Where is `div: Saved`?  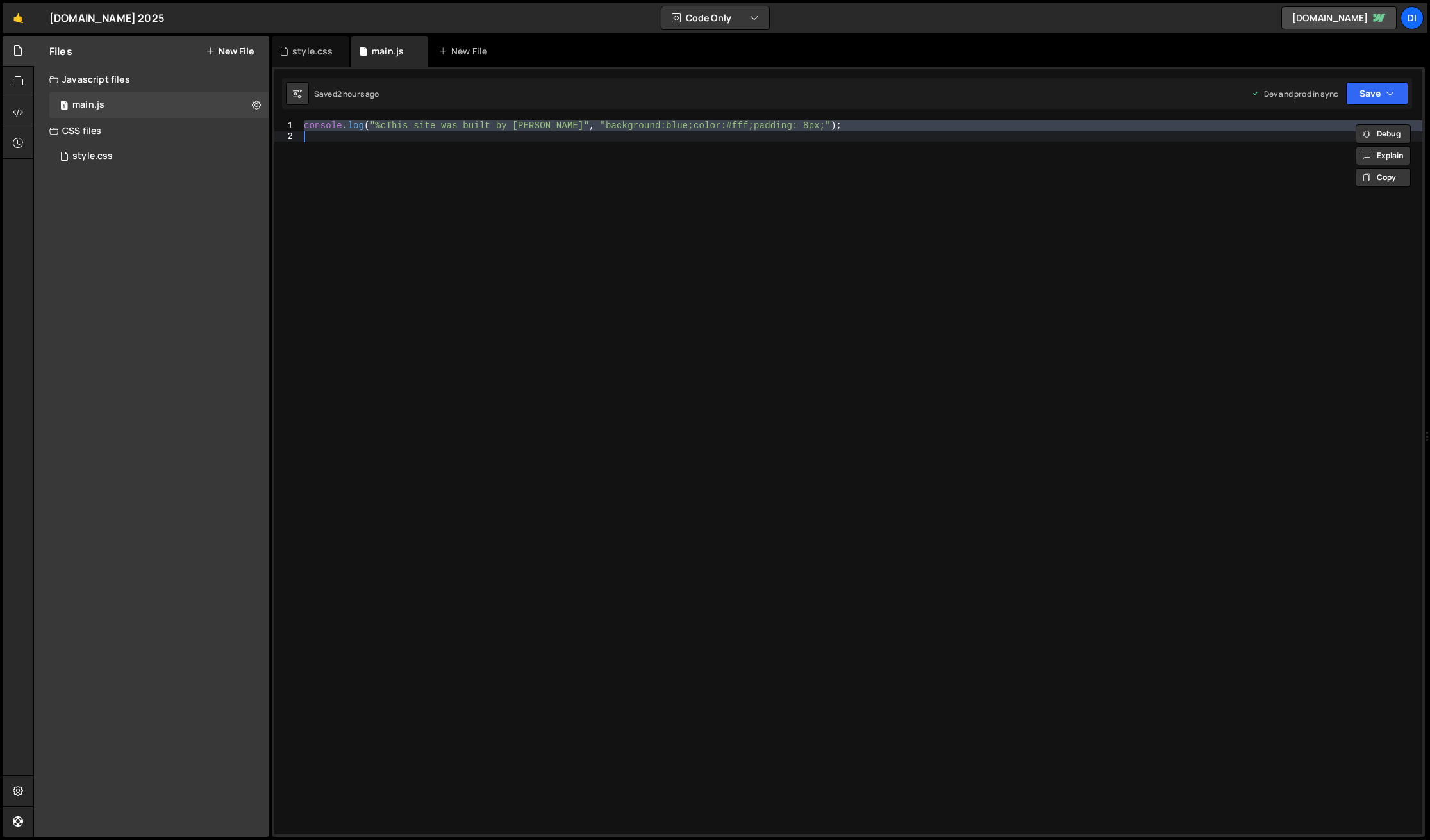 div: Saved is located at coordinates (347, 94).